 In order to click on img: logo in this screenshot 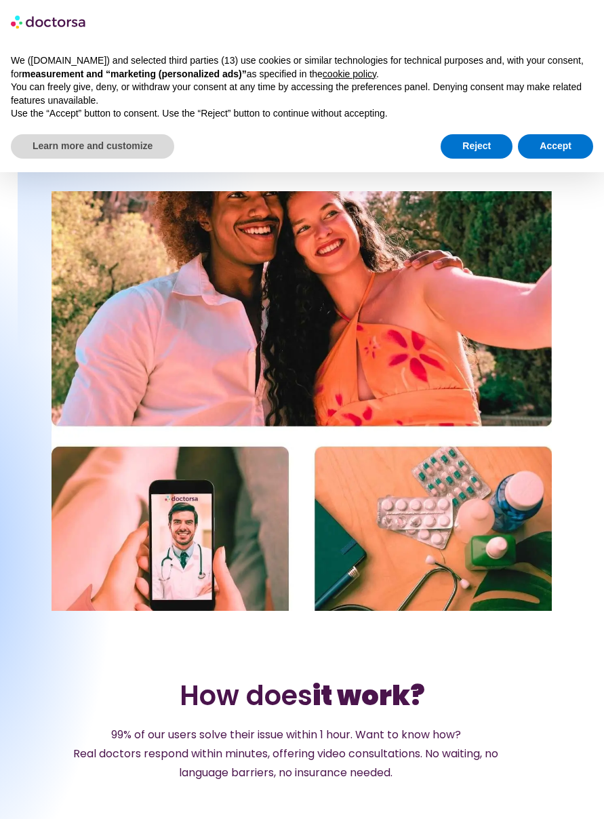, I will do `click(49, 22)`.